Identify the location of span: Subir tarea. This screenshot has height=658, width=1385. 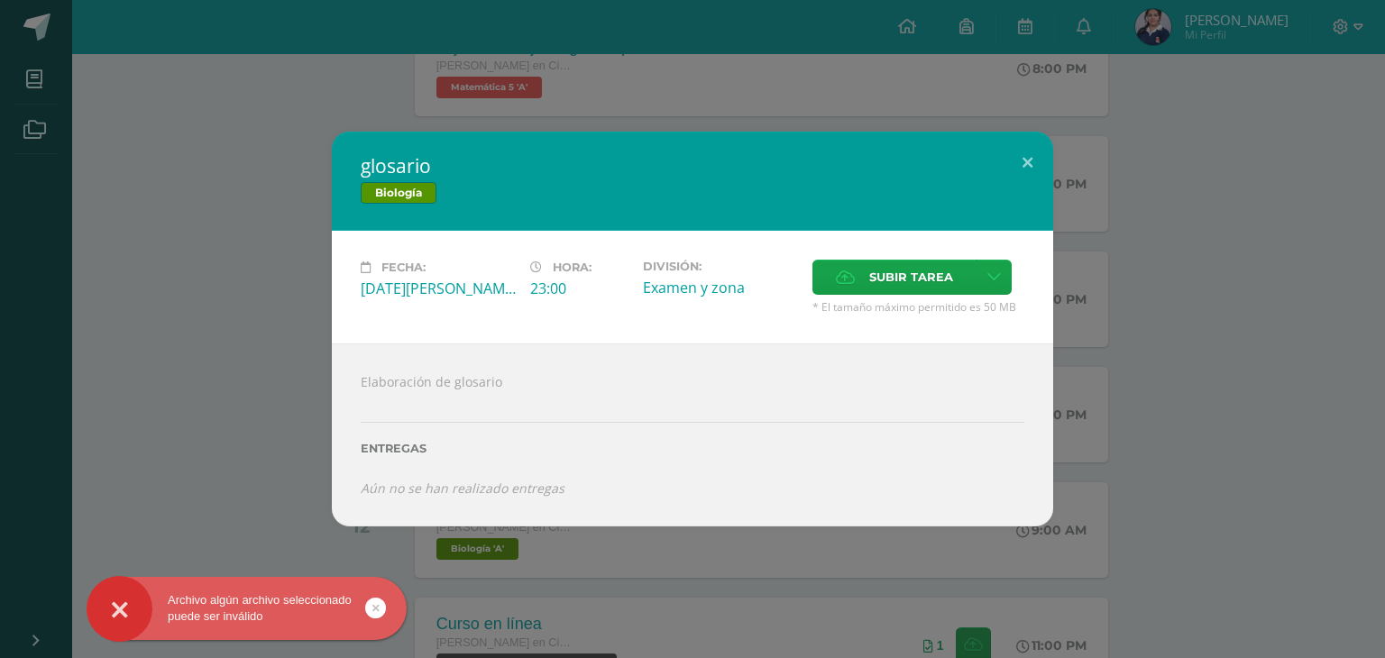
(911, 277).